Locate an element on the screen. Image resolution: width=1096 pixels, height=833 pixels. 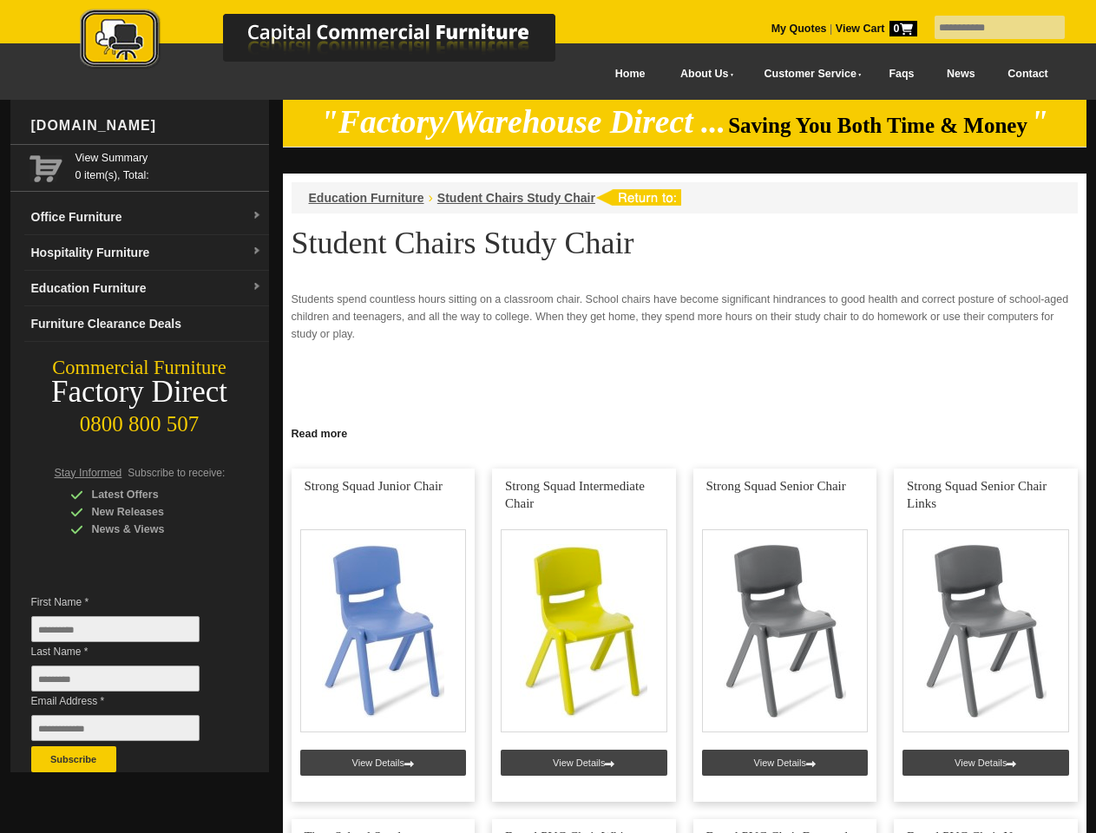
a: About Us is located at coordinates (703, 74).